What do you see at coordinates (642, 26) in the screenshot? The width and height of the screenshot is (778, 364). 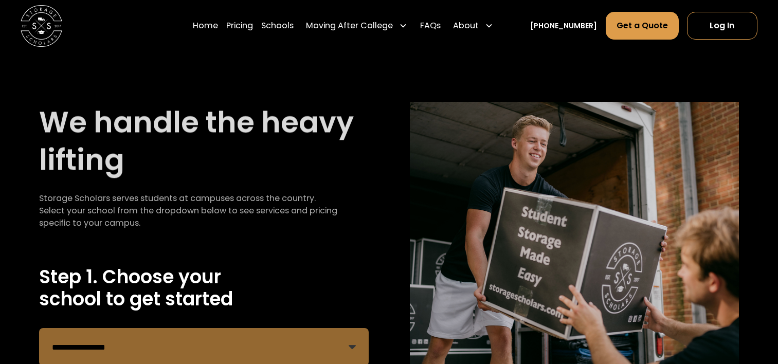 I see `a: Get a Quote` at bounding box center [642, 26].